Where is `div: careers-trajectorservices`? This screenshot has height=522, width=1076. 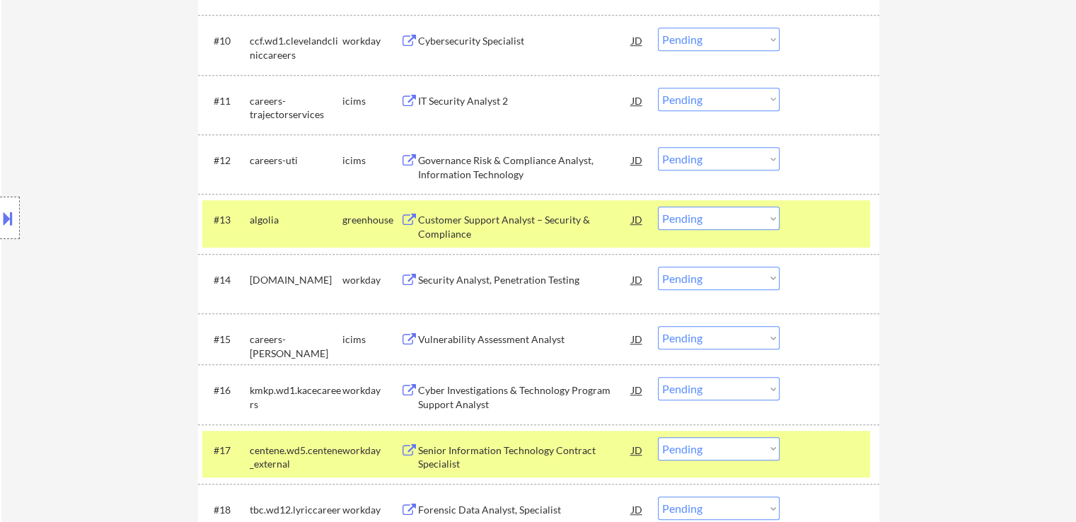
div: careers-trajectorservices is located at coordinates (296, 108).